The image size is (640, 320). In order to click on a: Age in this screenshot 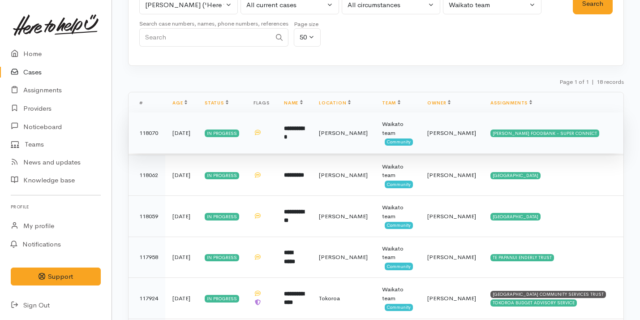, I will do `click(180, 103)`.